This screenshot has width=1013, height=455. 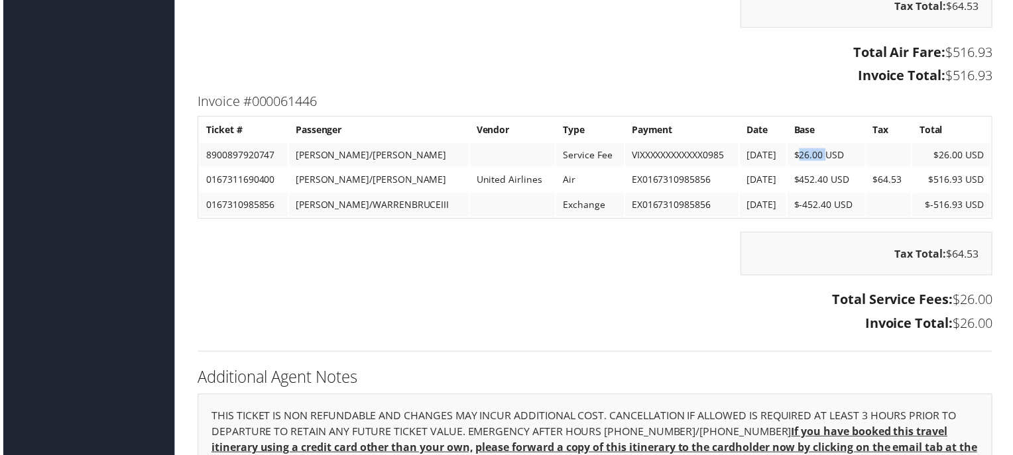 What do you see at coordinates (595, 102) in the screenshot?
I see `h3: Invoice #000061446` at bounding box center [595, 102].